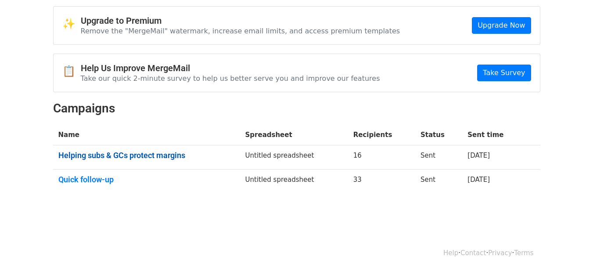 Image resolution: width=593 pixels, height=271 pixels. Describe the element at coordinates (501, 25) in the screenshot. I see `a: Upgrade Now` at that location.